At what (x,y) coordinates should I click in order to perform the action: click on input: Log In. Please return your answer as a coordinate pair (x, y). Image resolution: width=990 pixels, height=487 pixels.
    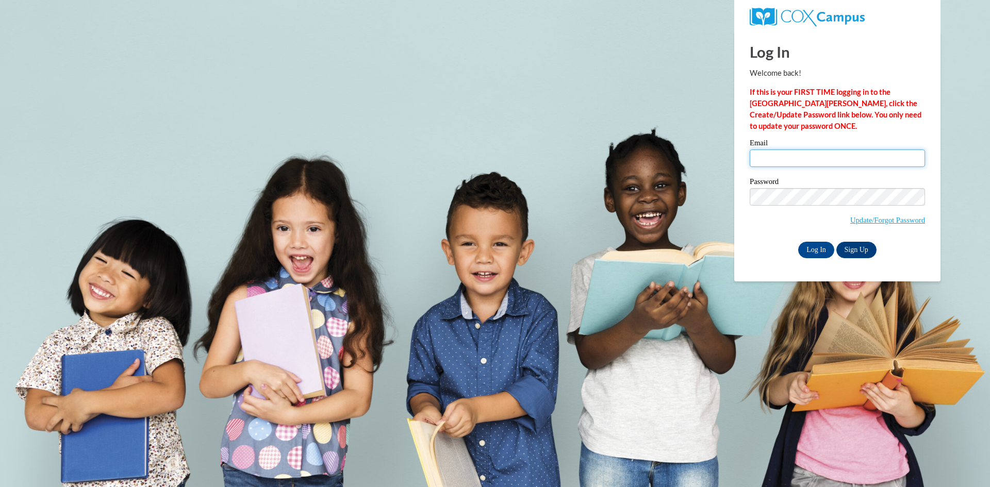
    Looking at the image, I should click on (816, 250).